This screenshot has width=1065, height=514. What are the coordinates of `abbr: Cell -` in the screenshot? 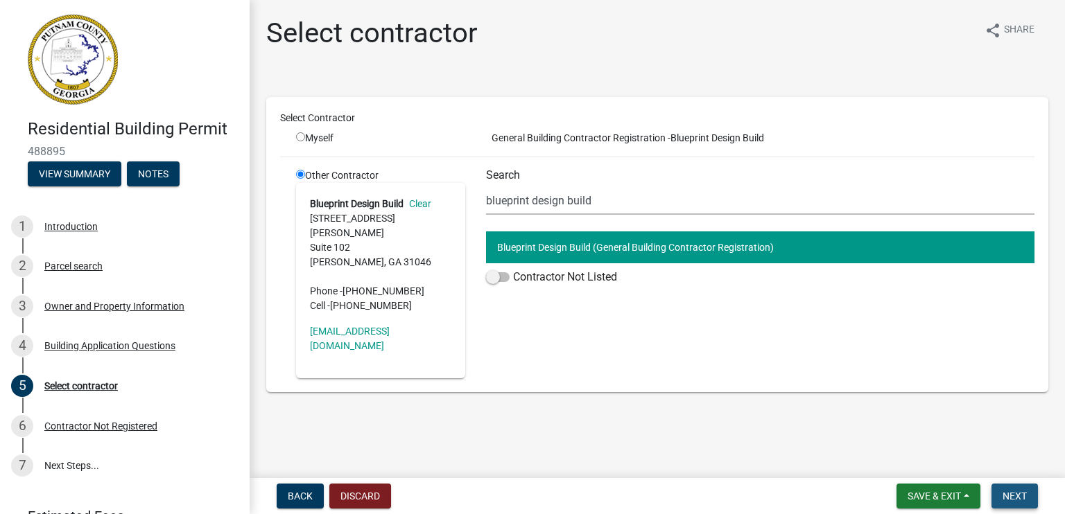 It's located at (320, 306).